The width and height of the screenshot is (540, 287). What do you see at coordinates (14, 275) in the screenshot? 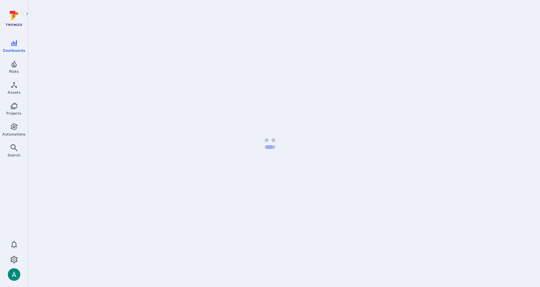
I see `img: ACg8ocLSa5mPYBaXNx3eFu_EmspyJX0laNWN7cXOFirfQ7srZveEpg=s96-c` at bounding box center [14, 275].